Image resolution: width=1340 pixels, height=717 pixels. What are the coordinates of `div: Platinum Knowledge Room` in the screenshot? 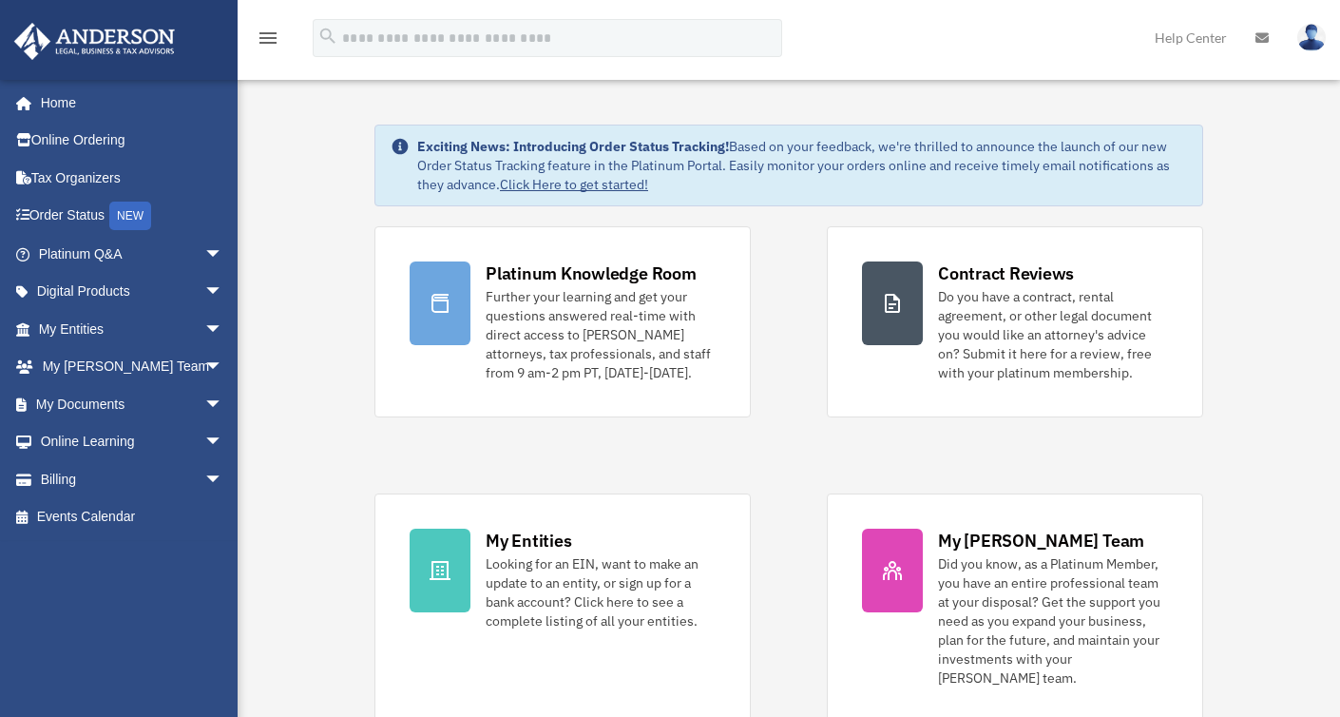 It's located at (591, 273).